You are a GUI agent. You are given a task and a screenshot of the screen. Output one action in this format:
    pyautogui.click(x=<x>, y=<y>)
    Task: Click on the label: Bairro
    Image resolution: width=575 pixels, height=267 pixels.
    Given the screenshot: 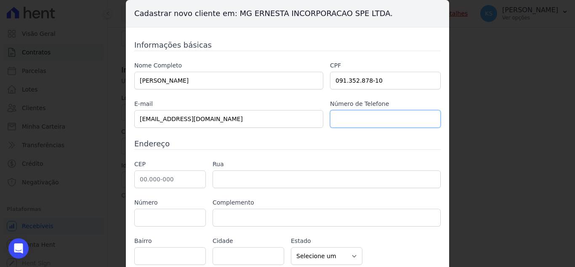 What is the action you would take?
    pyautogui.click(x=170, y=240)
    